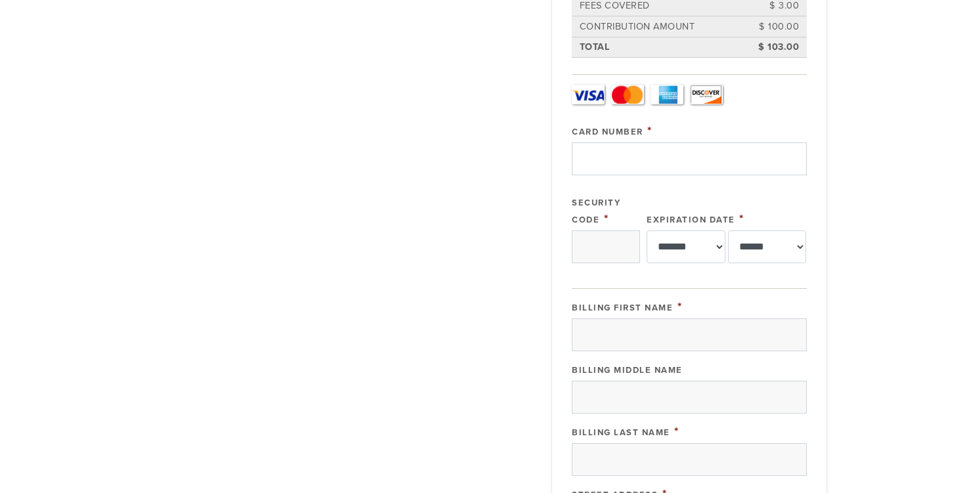 Image resolution: width=965 pixels, height=493 pixels. I want to click on a: Visa, so click(588, 95).